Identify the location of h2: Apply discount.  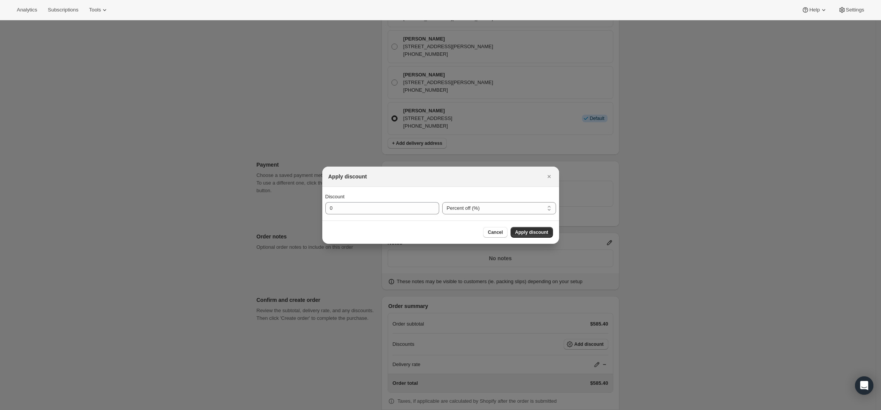
(348, 177).